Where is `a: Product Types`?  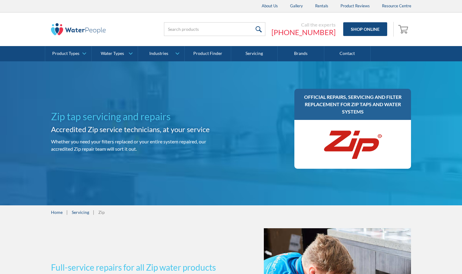
a: Product Types is located at coordinates (68, 54).